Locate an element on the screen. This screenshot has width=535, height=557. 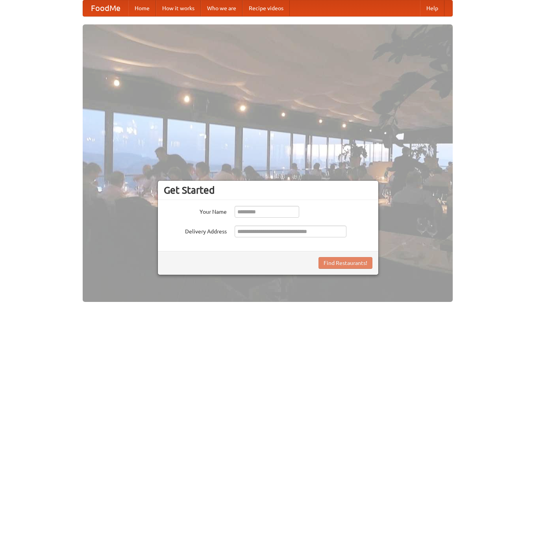
label: Your Name is located at coordinates (195, 211).